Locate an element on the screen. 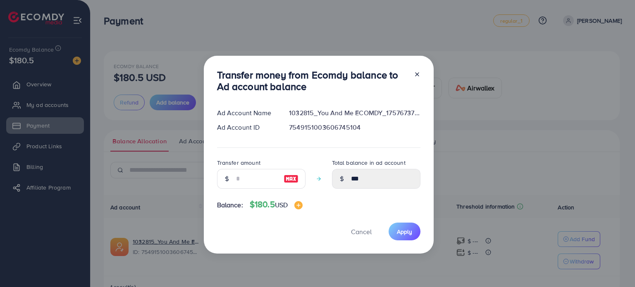 Image resolution: width=635 pixels, height=287 pixels. div: Ad Account Name is located at coordinates (246, 113).